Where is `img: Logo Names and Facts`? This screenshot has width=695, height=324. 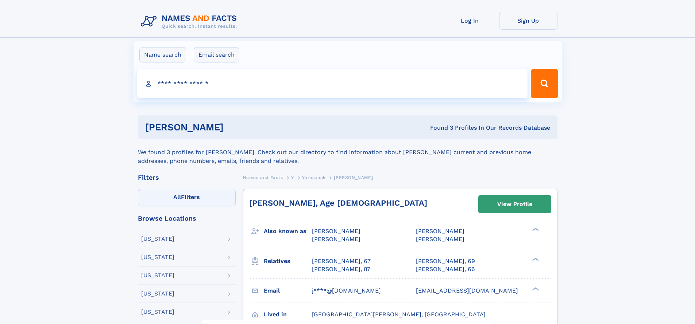
img: Logo Names and Facts is located at coordinates (191, 22).